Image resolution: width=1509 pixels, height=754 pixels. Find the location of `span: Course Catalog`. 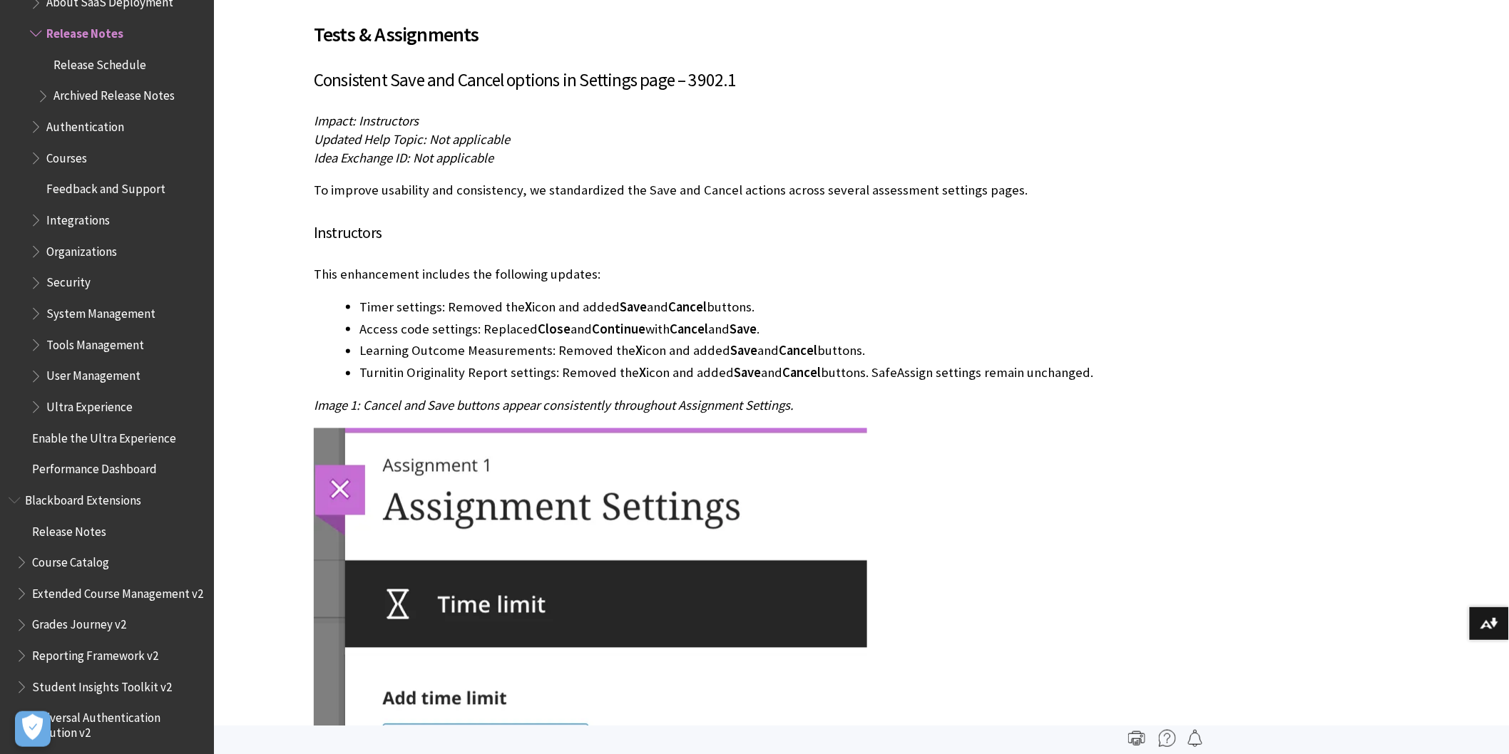

span: Course Catalog is located at coordinates (71, 560).